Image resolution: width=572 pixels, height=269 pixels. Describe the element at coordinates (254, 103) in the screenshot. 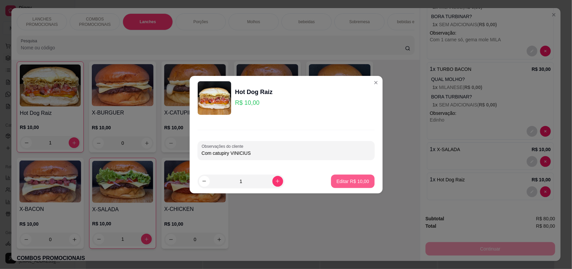

I see `p: R$ 10,00` at that location.